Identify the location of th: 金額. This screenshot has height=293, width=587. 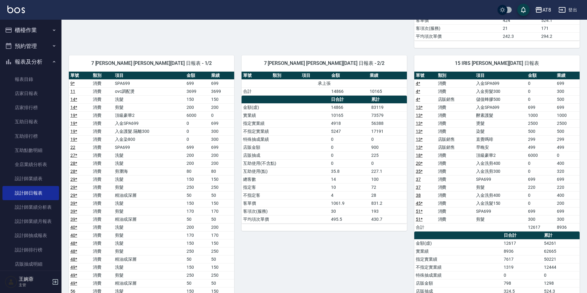
(541, 76).